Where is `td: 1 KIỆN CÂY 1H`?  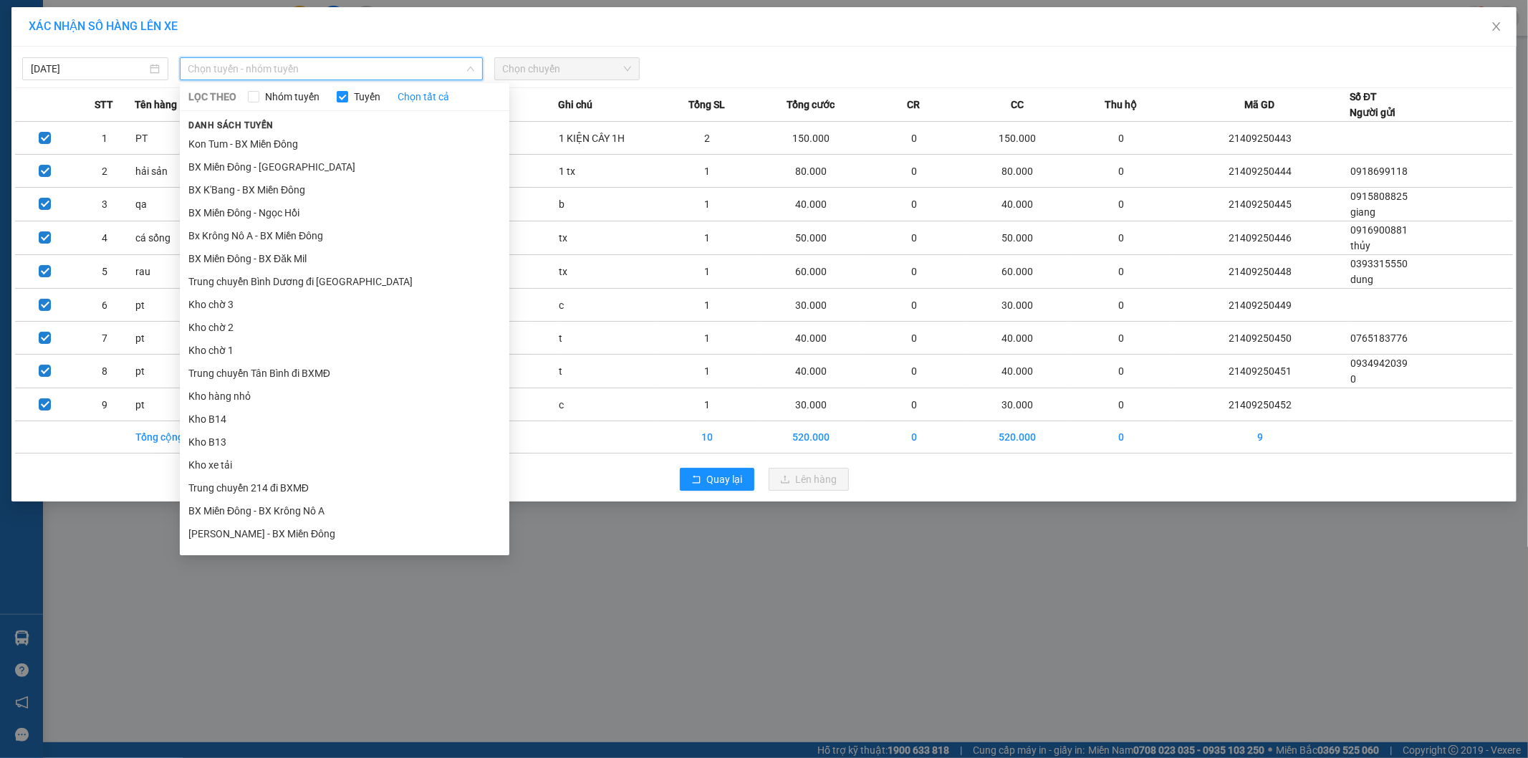
td: 1 KIỆN CÂY 1H is located at coordinates (608, 138).